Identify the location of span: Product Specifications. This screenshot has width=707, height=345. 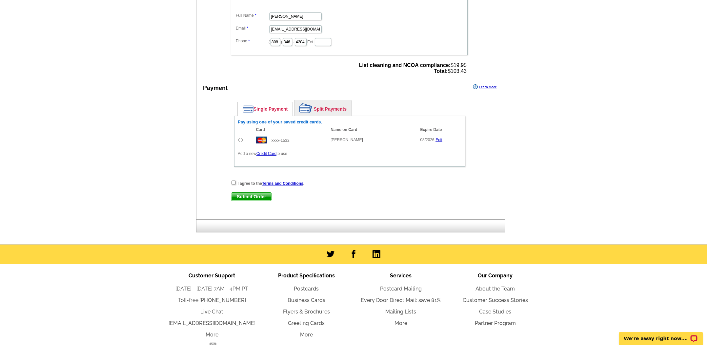
(306, 275).